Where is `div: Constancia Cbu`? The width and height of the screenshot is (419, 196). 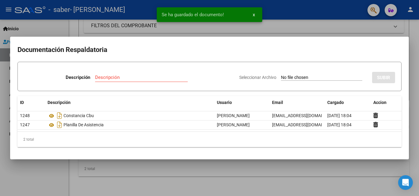 div: Constancia Cbu is located at coordinates (130, 116).